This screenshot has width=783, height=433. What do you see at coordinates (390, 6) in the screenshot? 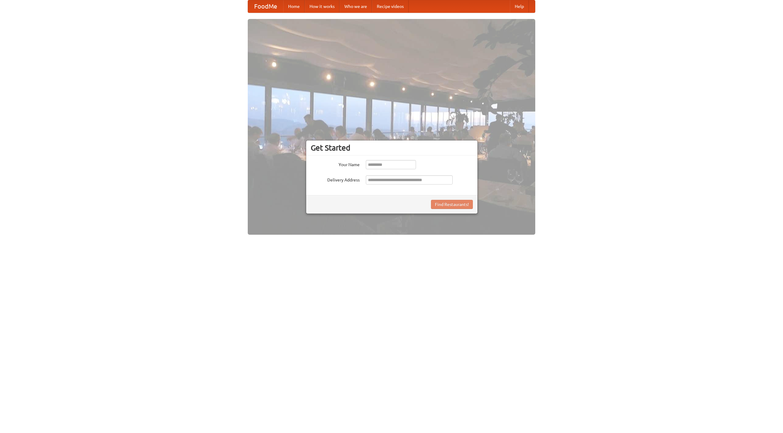
I see `a: Recipe videos` at bounding box center [390, 6].